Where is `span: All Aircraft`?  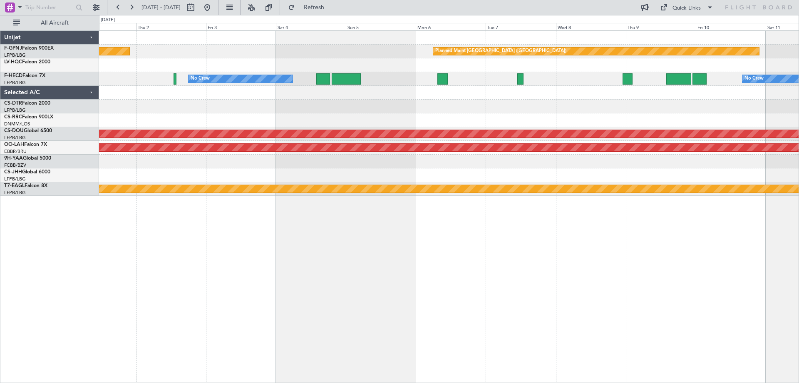
span: All Aircraft is located at coordinates (55, 23).